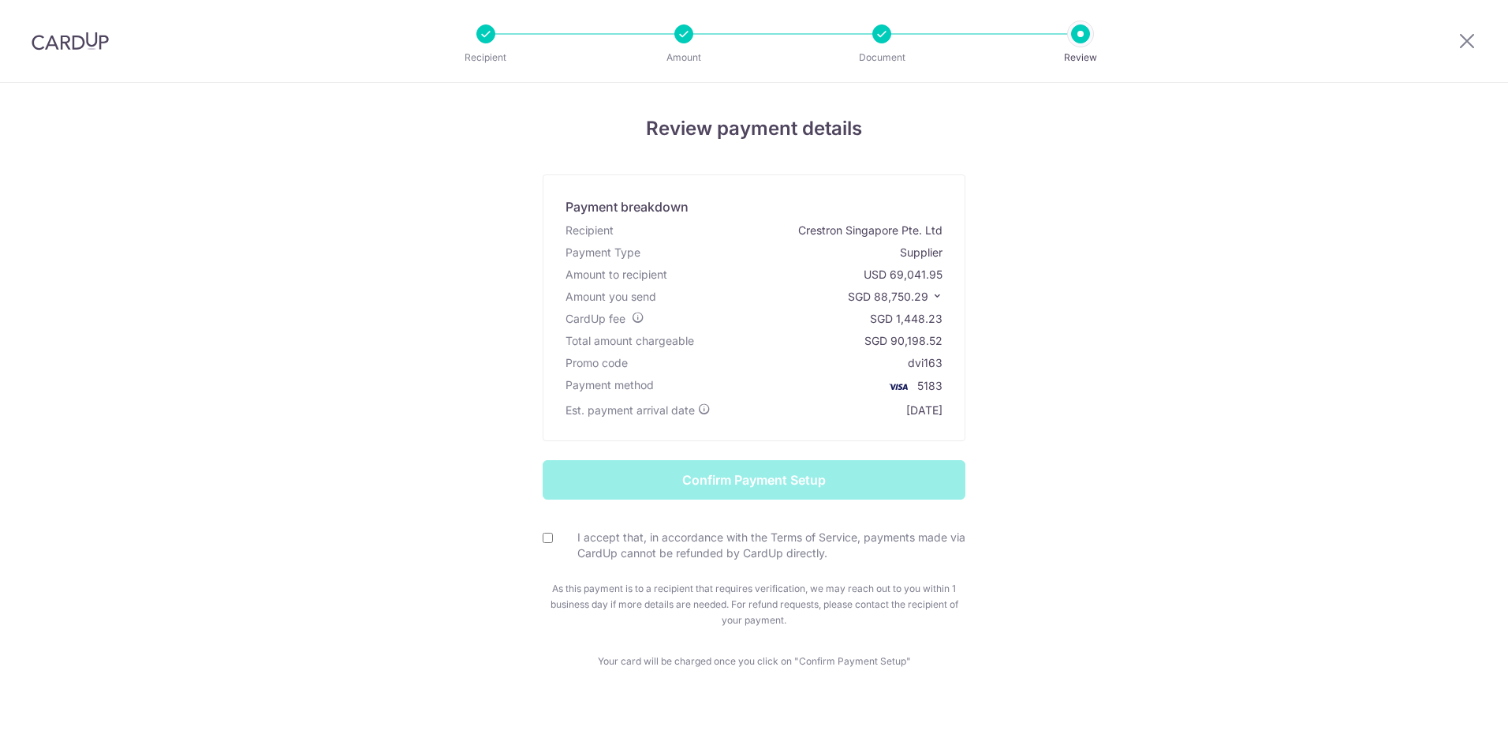 The height and width of the screenshot is (753, 1508). I want to click on div: dvi163, so click(925, 363).